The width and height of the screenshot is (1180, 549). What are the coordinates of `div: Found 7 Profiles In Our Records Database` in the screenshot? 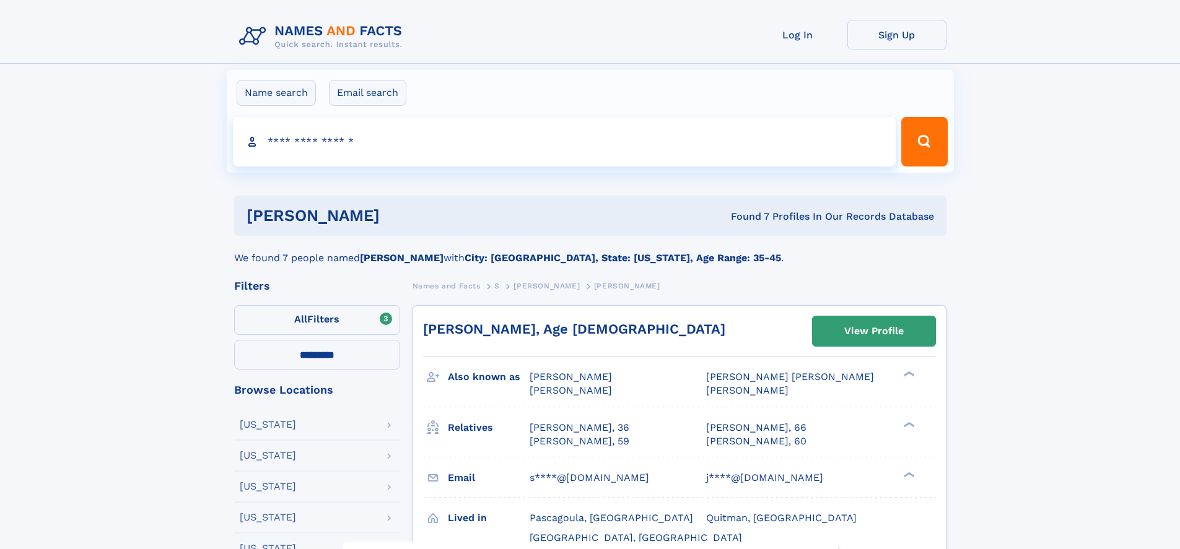 It's located at (745, 217).